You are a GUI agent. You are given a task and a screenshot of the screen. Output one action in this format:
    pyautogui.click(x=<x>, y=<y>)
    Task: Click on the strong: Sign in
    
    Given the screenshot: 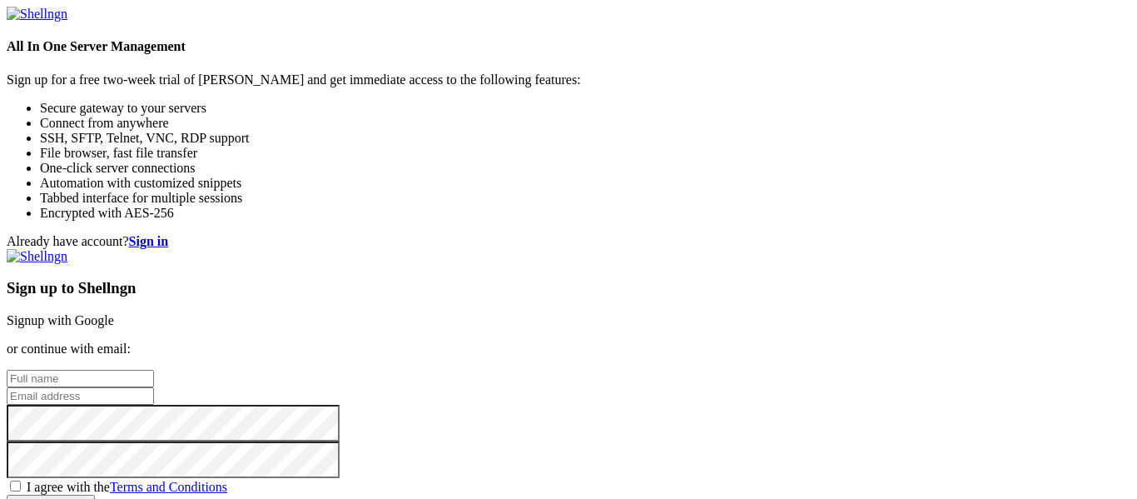 What is the action you would take?
    pyautogui.click(x=149, y=241)
    